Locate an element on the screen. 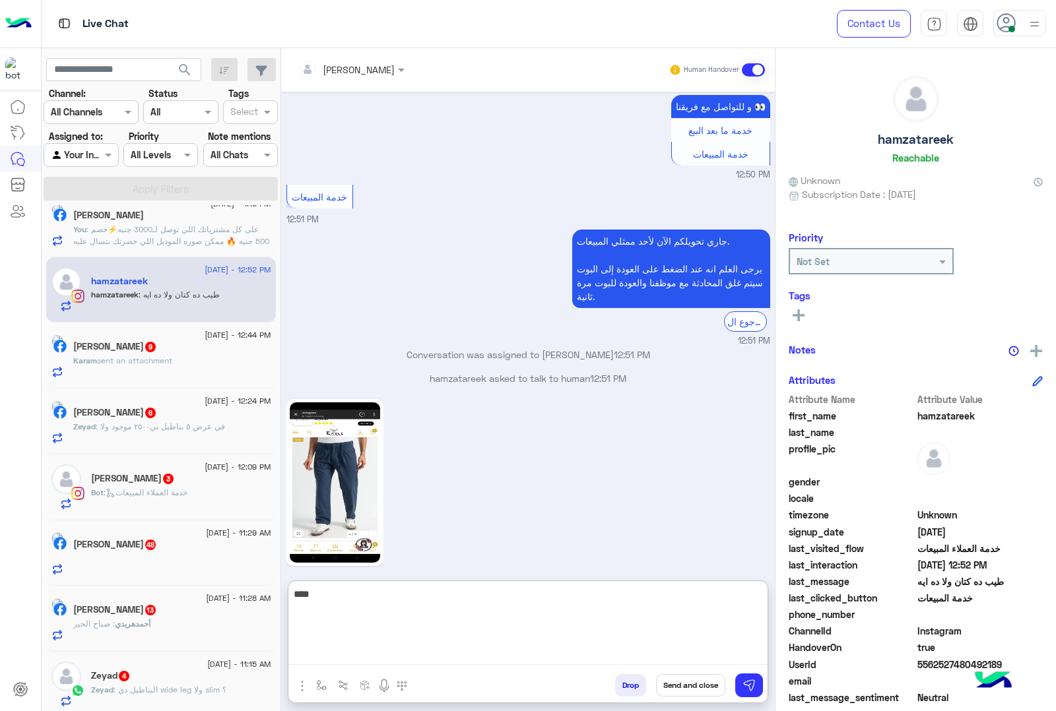 Image resolution: width=1056 pixels, height=711 pixels. span: hamzatareek is located at coordinates (980, 416).